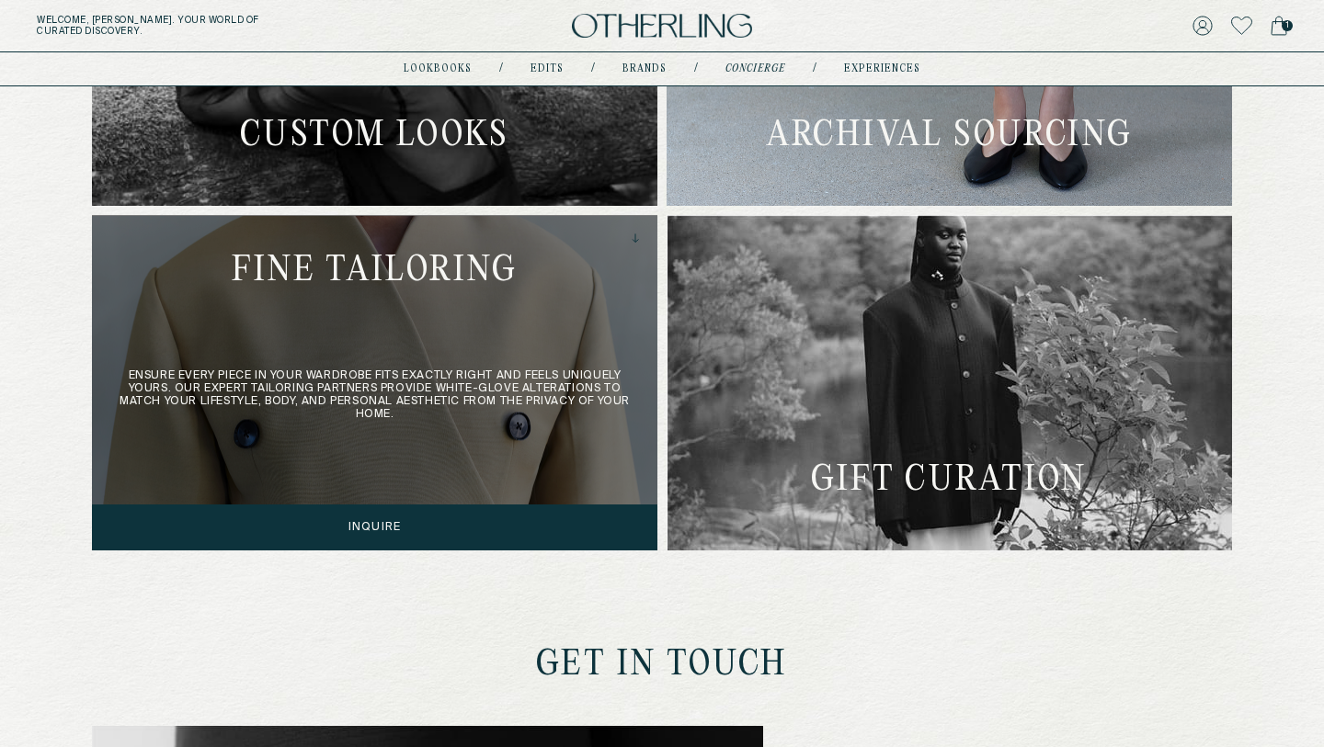 The height and width of the screenshot is (747, 1324). I want to click on a: lookbooks, so click(437, 69).